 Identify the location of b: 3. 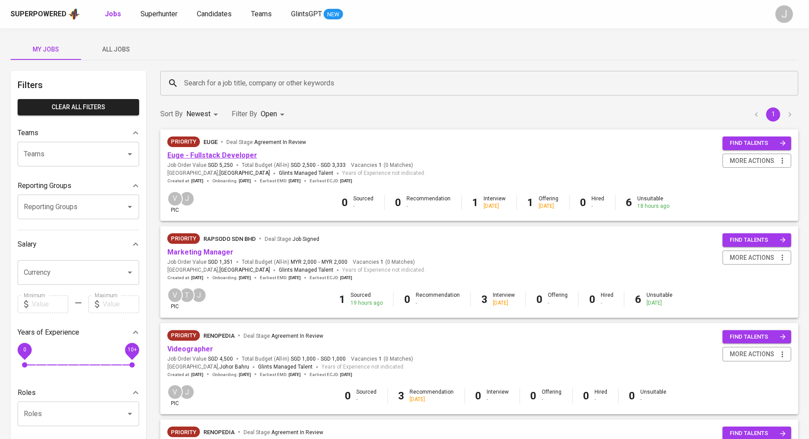
(402, 396).